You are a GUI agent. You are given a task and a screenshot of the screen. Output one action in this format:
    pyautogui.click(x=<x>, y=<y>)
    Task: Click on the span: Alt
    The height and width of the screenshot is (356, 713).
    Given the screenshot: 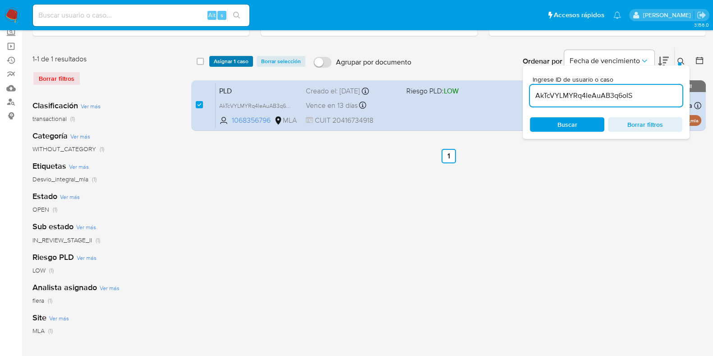 What is the action you would take?
    pyautogui.click(x=212, y=15)
    